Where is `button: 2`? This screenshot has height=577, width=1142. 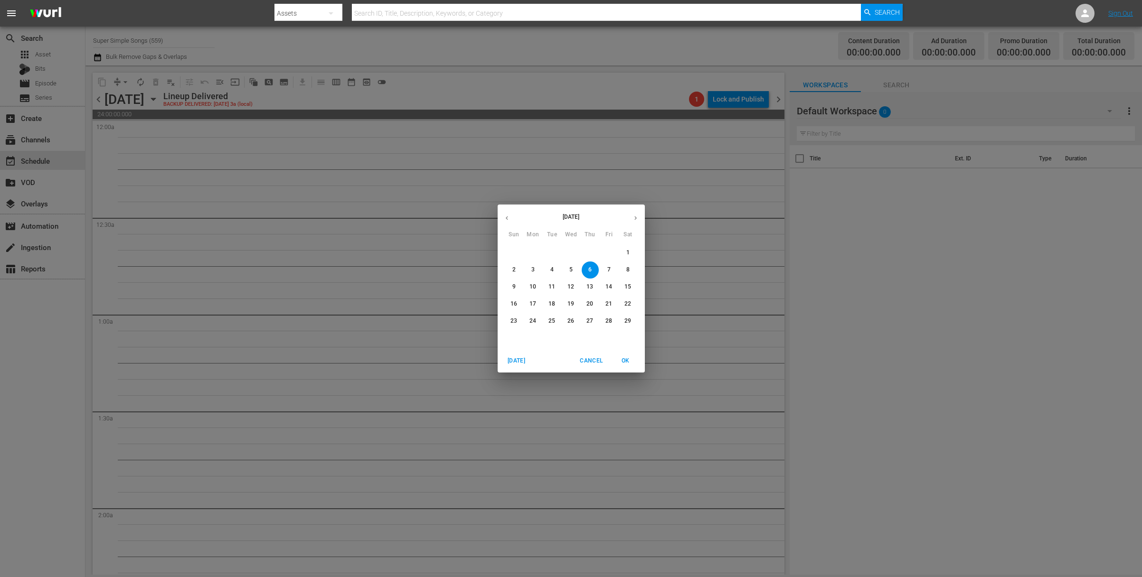 button: 2 is located at coordinates (514, 270).